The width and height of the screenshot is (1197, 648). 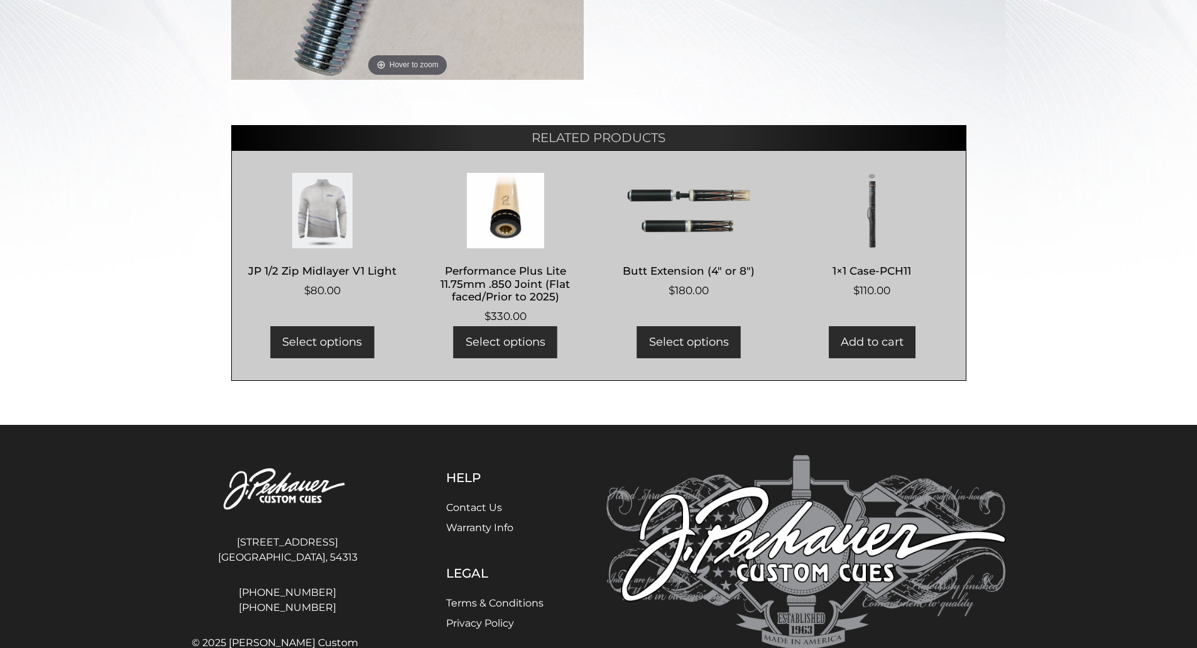 What do you see at coordinates (689, 211) in the screenshot?
I see `img: Butt Extension (4" or 8")` at bounding box center [689, 211].